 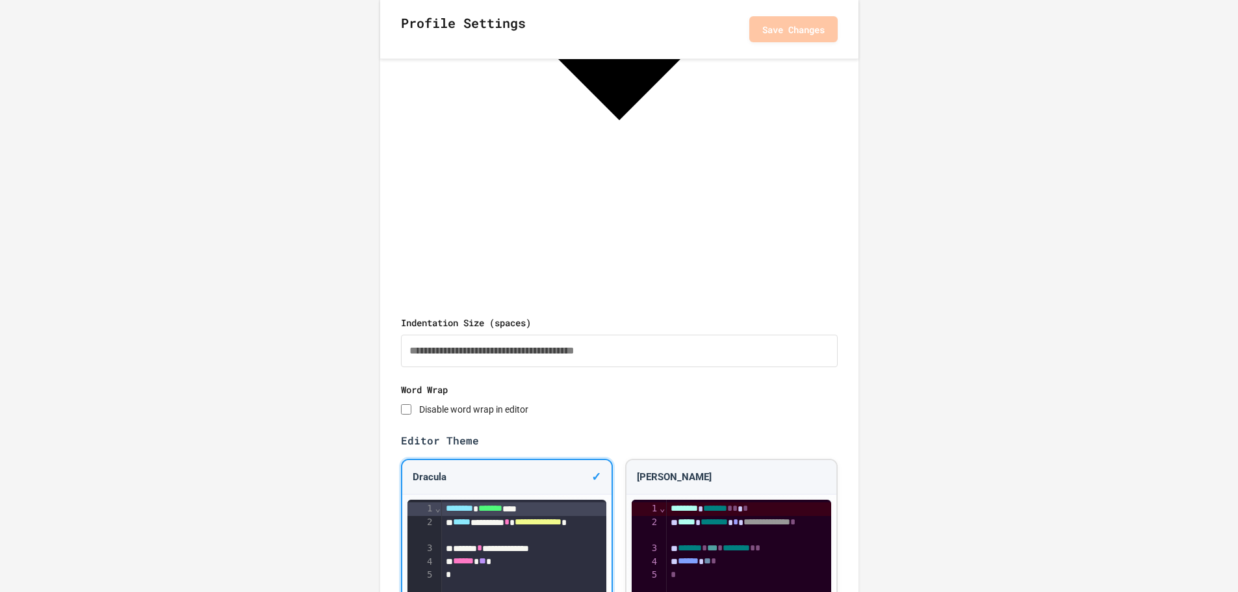 What do you see at coordinates (507, 478) in the screenshot?
I see `div: Dracula` at bounding box center [507, 478].